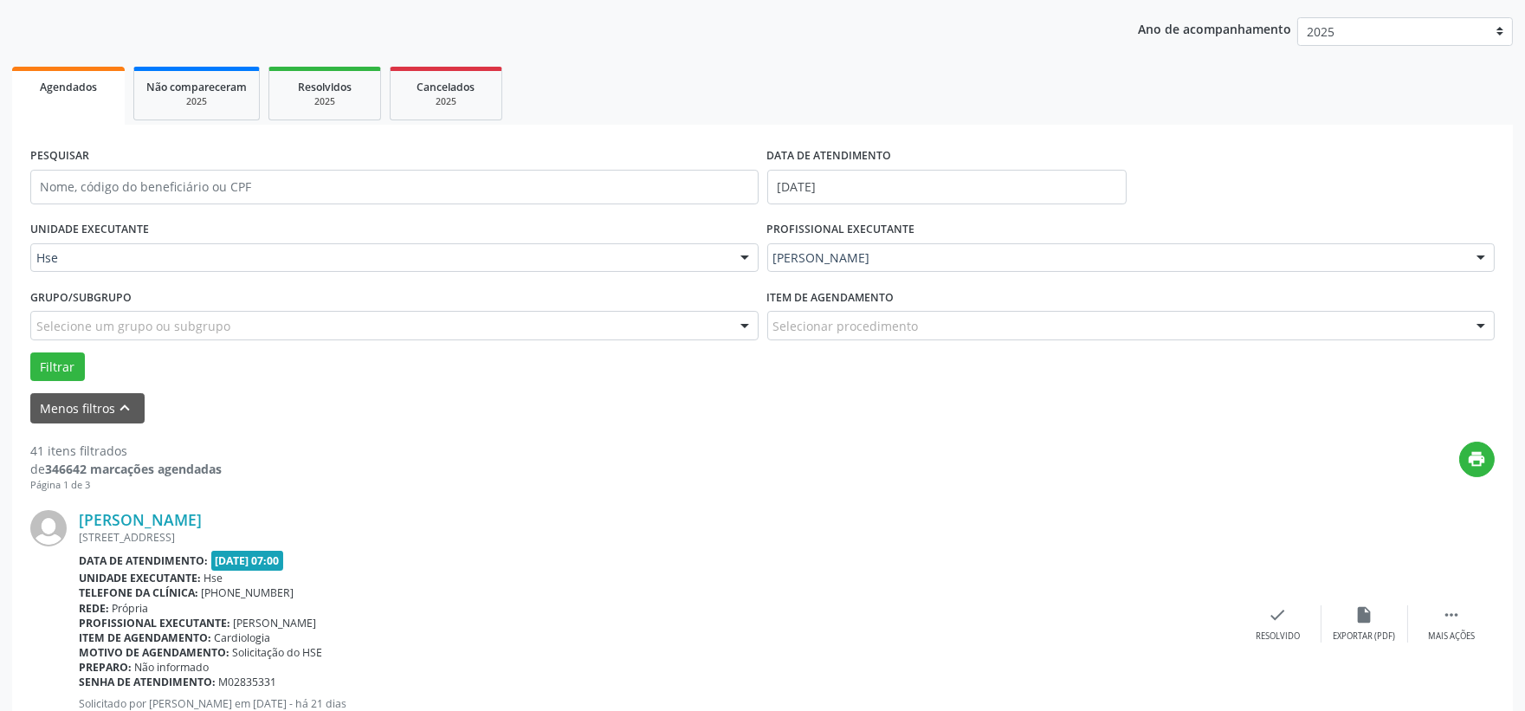  I want to click on span: M02835331, so click(248, 682).